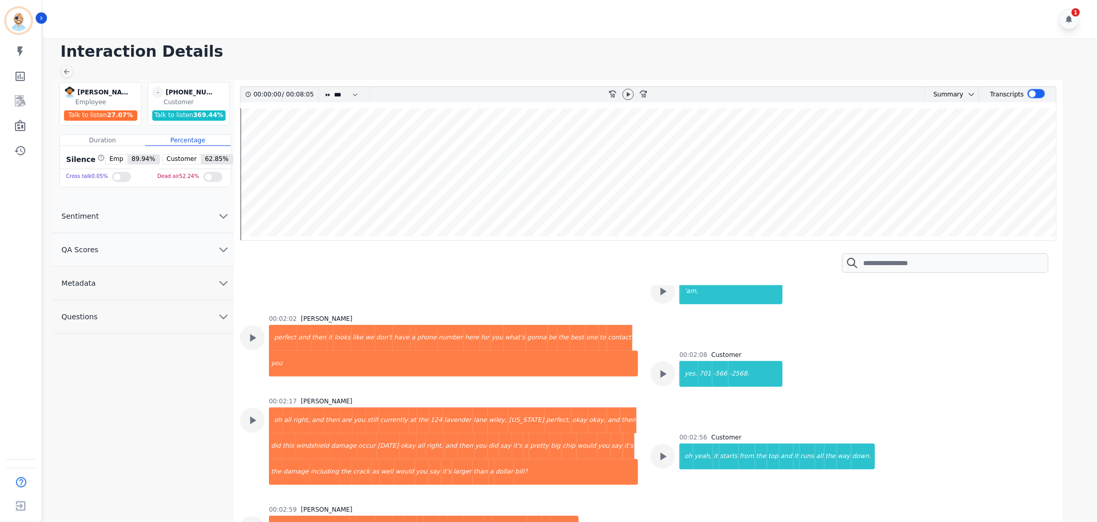 The width and height of the screenshot is (1097, 522). Describe the element at coordinates (298, 94) in the screenshot. I see `div: 00:08:05` at that location.